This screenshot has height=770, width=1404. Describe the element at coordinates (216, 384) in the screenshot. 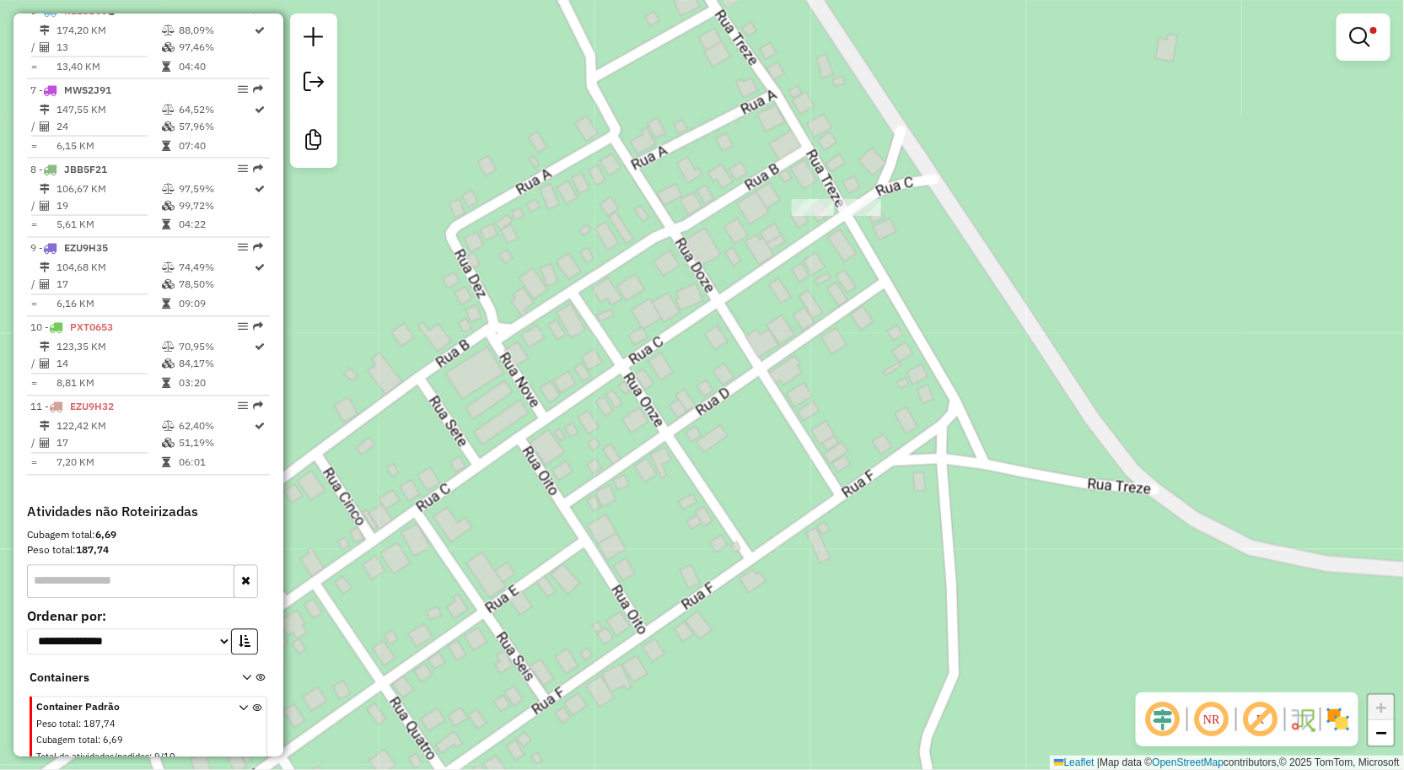

I see `td: 03:20` at that location.